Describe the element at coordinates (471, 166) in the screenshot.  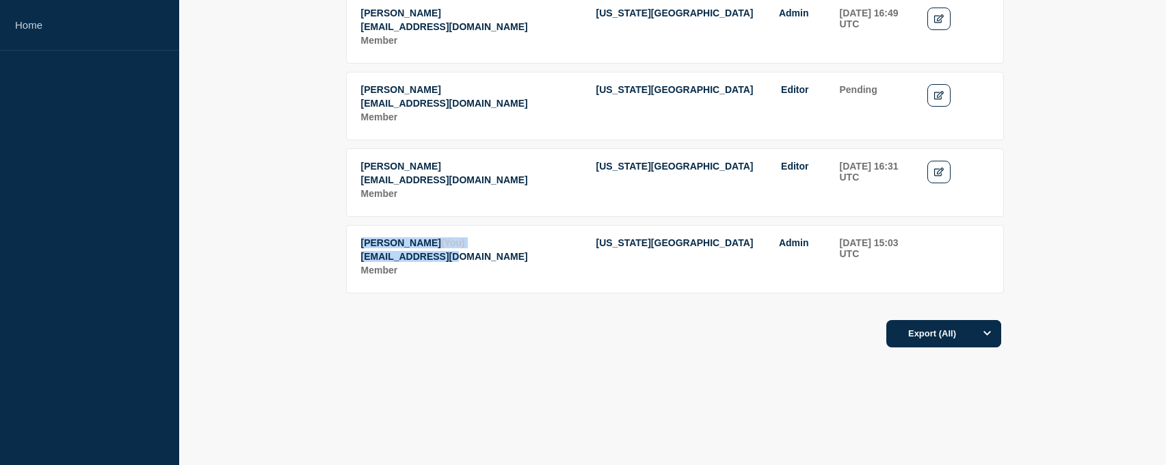
I see `p: Name: Drew Boyles` at that location.